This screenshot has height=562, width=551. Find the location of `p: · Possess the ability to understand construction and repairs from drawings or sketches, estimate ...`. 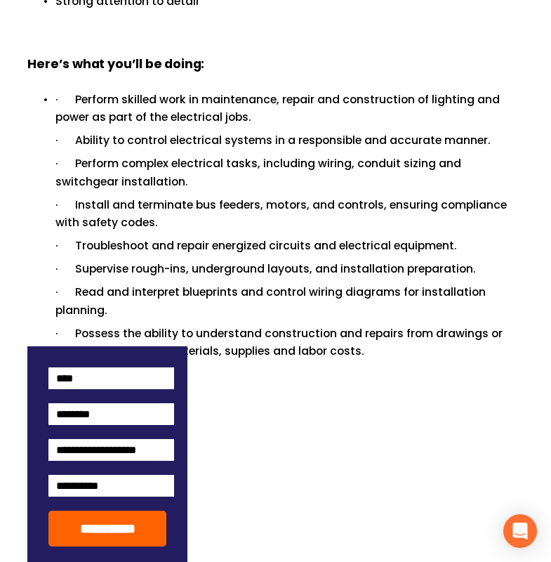

p: · Possess the ability to understand construction and repairs from drawings or sketches, estimate ... is located at coordinates (289, 342).